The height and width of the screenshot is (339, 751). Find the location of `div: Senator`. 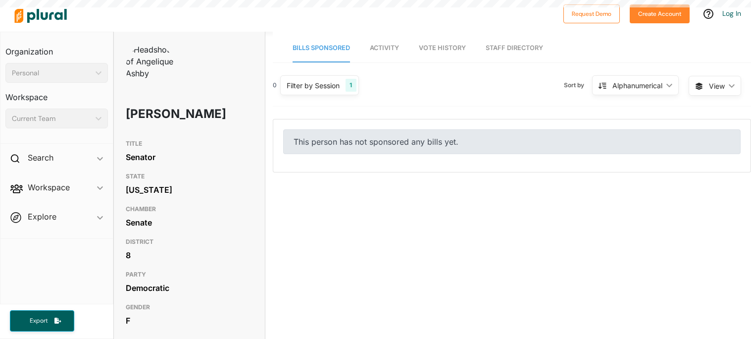

div: Senator is located at coordinates (189, 157).